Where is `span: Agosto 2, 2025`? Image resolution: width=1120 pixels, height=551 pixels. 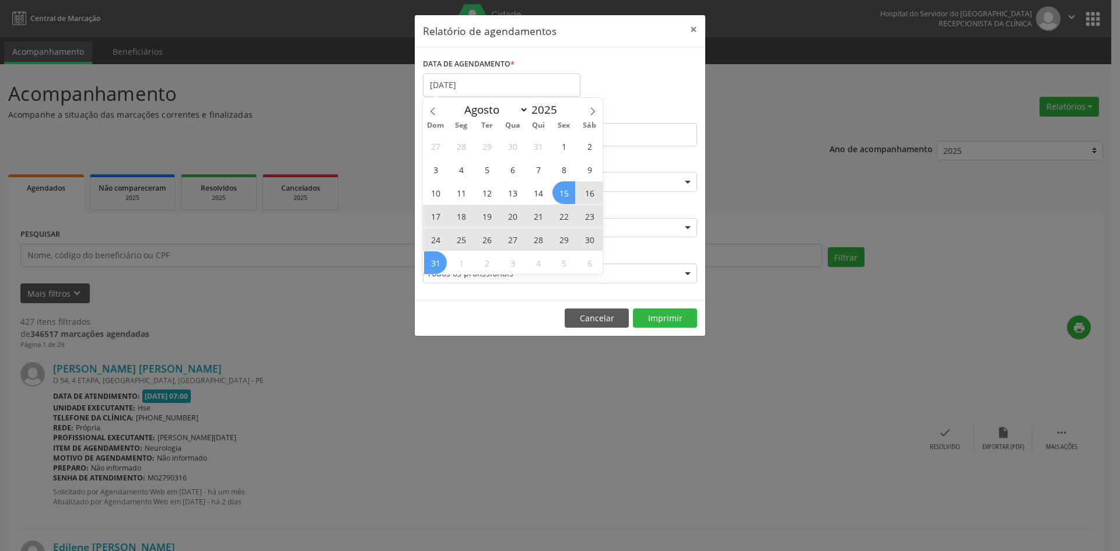 span: Agosto 2, 2025 is located at coordinates (589, 146).